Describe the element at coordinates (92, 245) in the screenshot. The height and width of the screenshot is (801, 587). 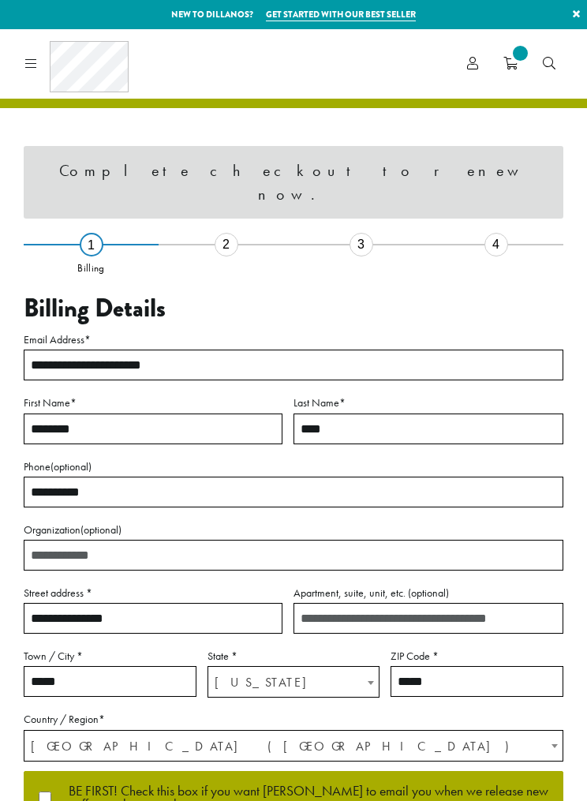
I see `div: 1` at that location.